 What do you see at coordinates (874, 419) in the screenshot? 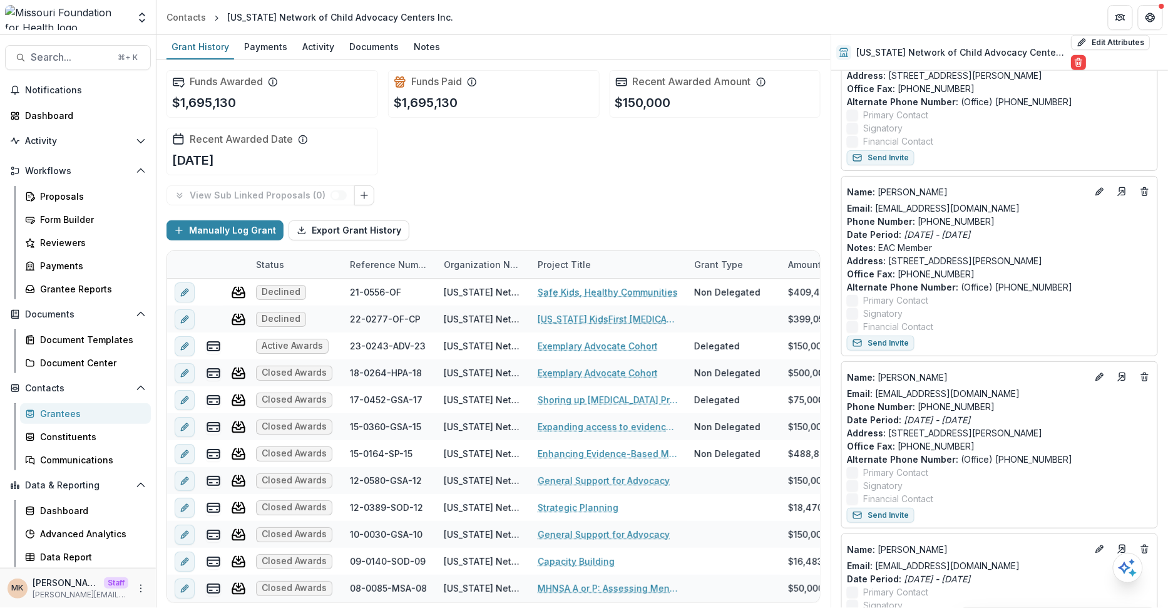
I see `span: Date Period :` at bounding box center [874, 419].